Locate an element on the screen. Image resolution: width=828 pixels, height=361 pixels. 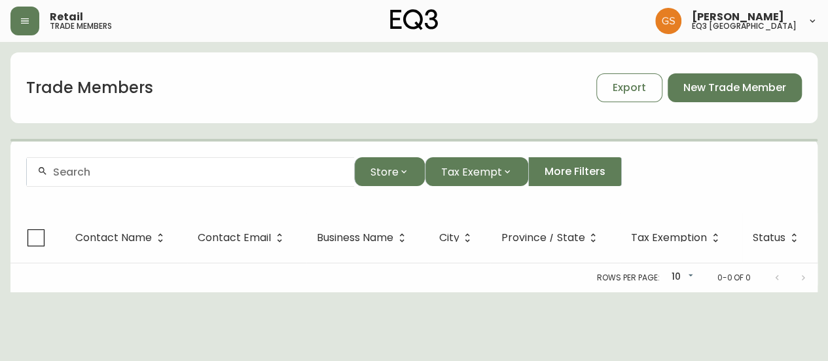
h5: trade members is located at coordinates (81, 26).